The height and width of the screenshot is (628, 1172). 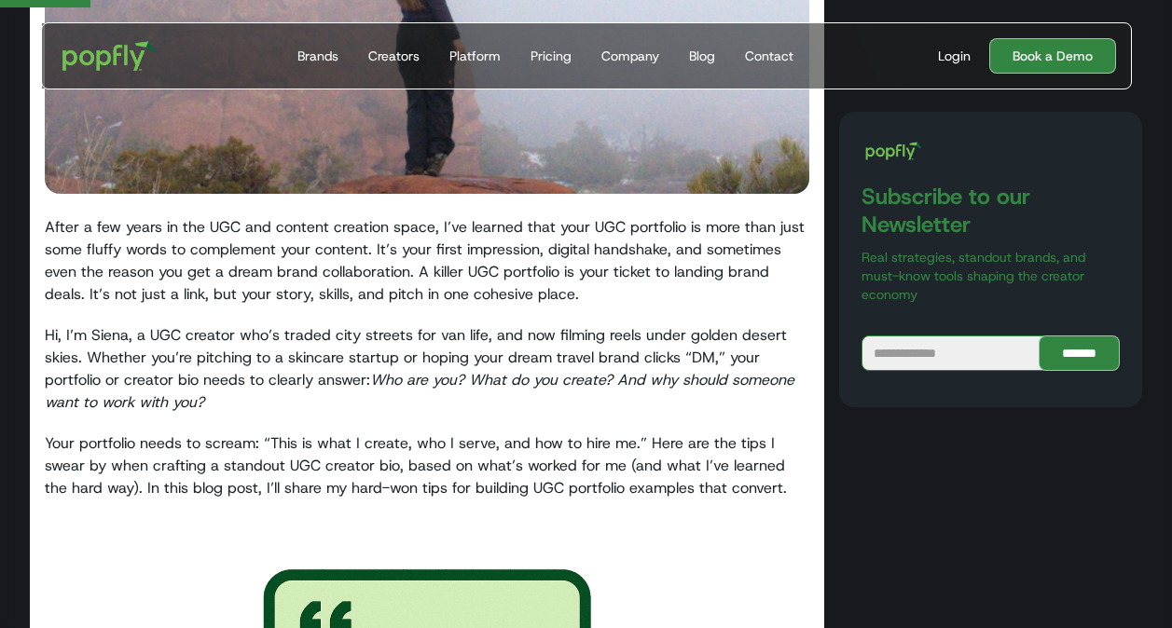 What do you see at coordinates (769, 56) in the screenshot?
I see `div: Contact` at bounding box center [769, 56].